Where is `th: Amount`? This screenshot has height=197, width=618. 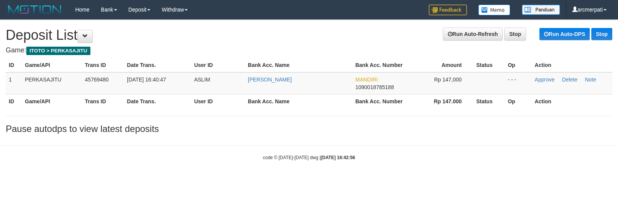
th: Amount is located at coordinates (447, 65).